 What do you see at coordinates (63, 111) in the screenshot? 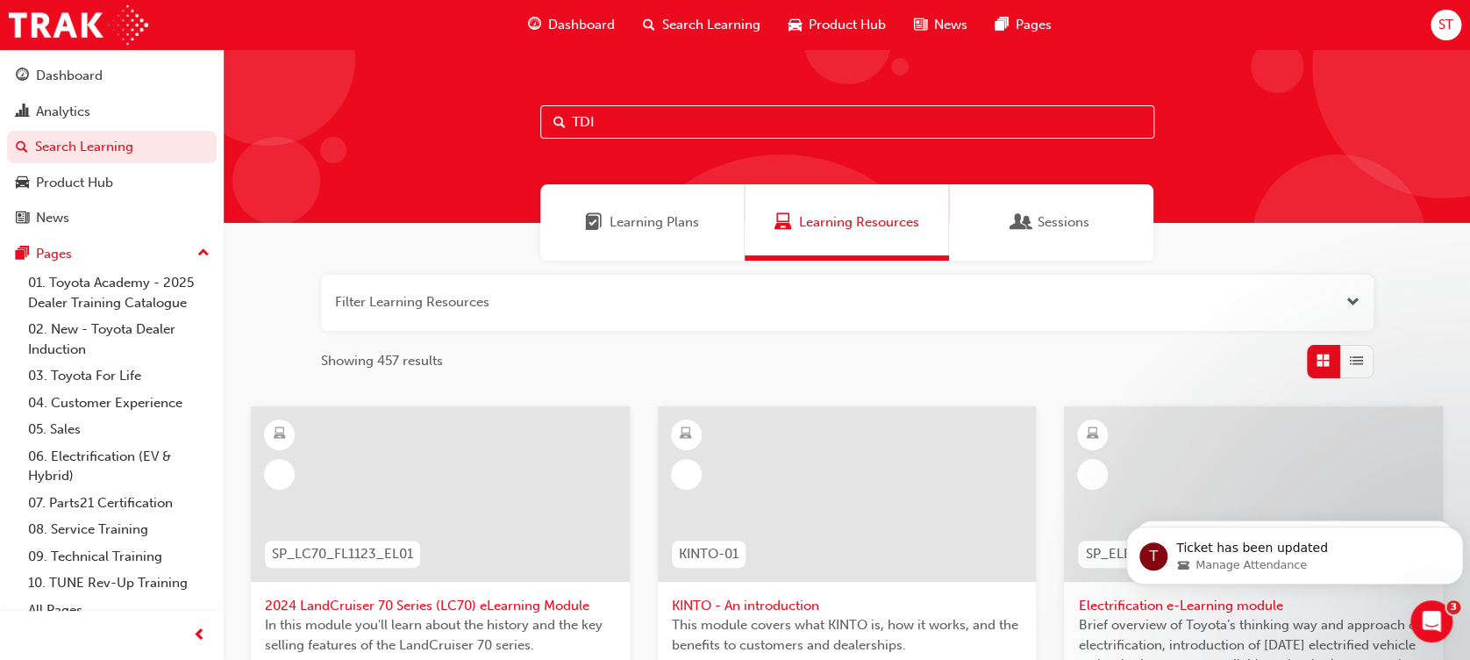
I see `div: Analytics` at bounding box center [63, 111].